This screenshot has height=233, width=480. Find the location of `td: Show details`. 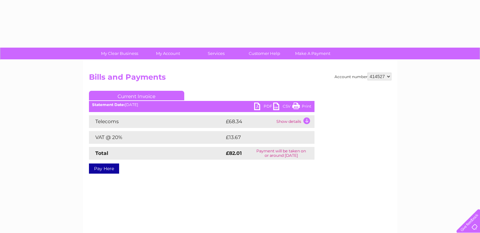

td: Show details is located at coordinates (295, 122).